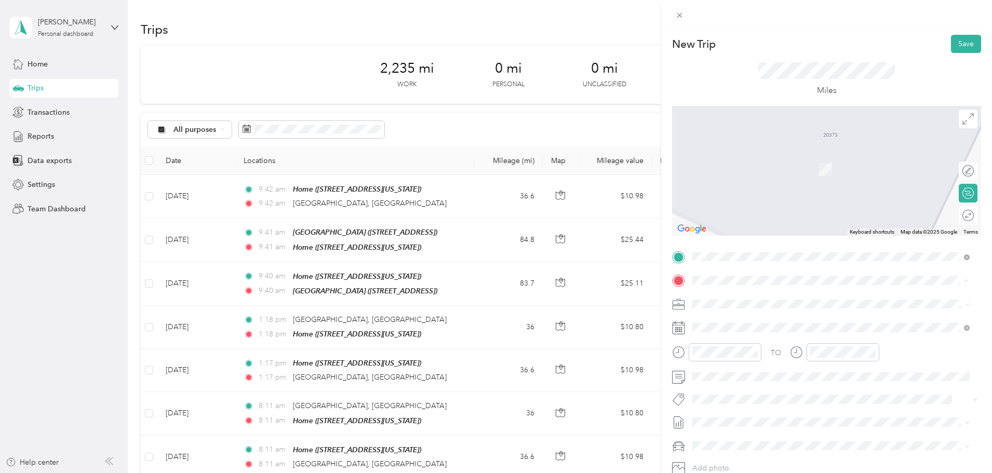  What do you see at coordinates (692, 229) in the screenshot?
I see `a: Open this area in Google Maps (opens a new window)` at bounding box center [692, 229].